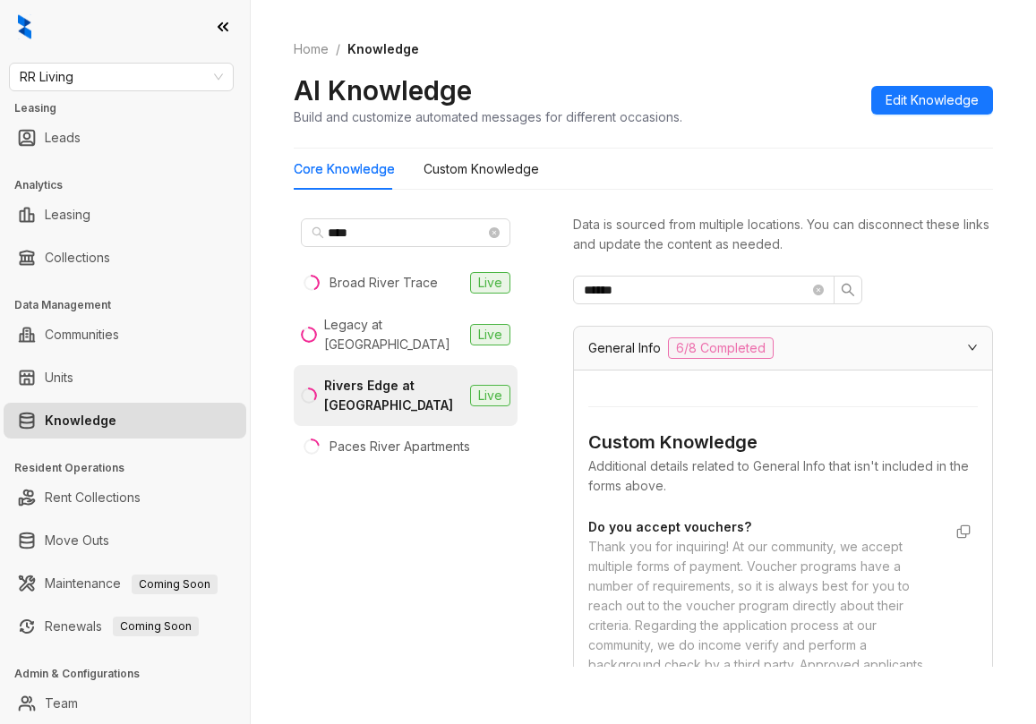 This screenshot has height=724, width=1036. Describe the element at coordinates (124, 335) in the screenshot. I see `li: Communities` at that location.